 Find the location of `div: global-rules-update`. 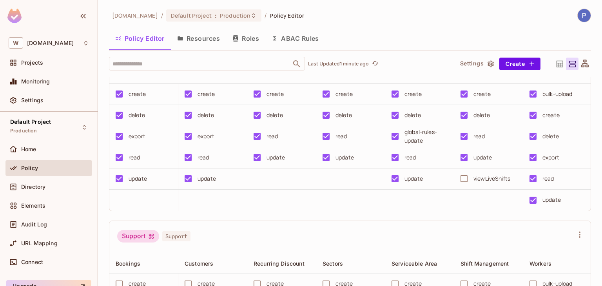

div: global-rules-update is located at coordinates (426, 136).